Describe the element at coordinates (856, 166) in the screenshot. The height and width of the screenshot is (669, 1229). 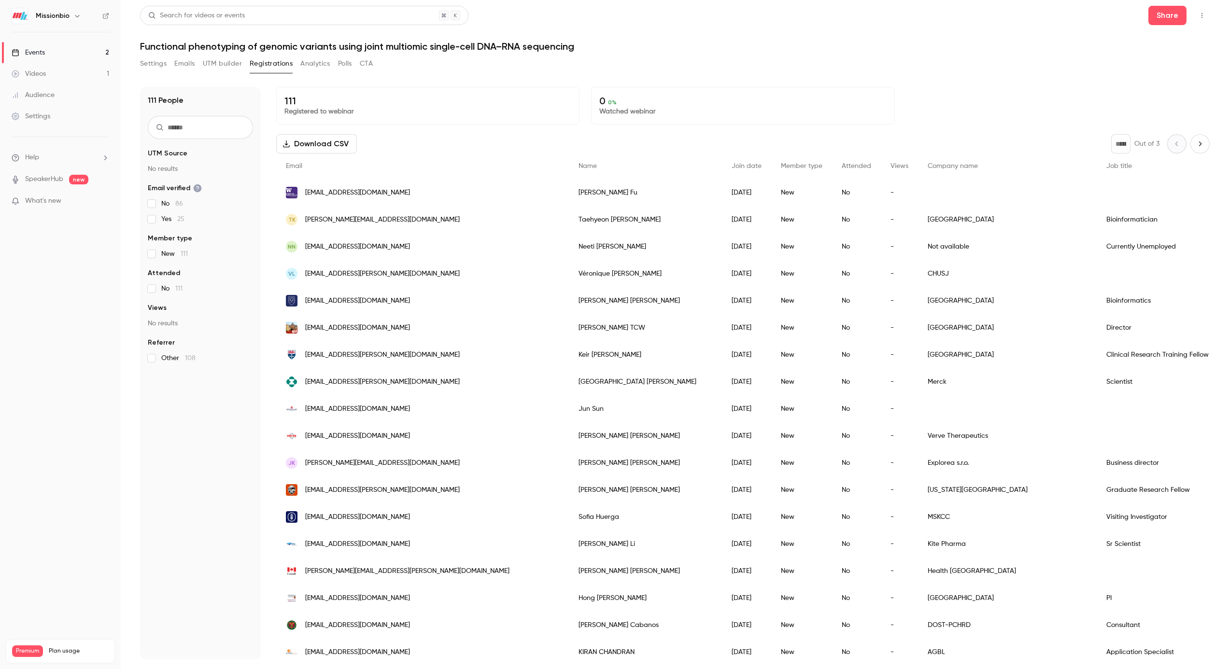
I see `span: Attended` at that location.